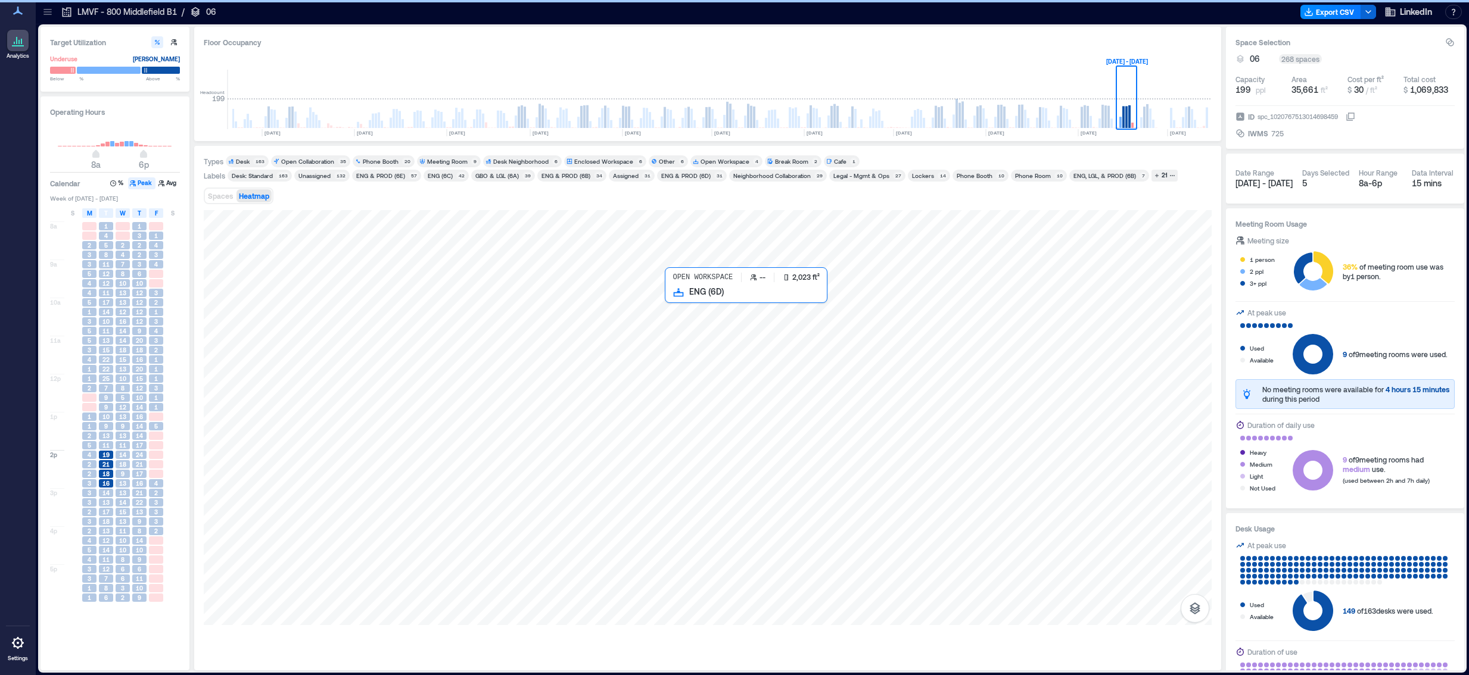 Image resolution: width=1469 pixels, height=675 pixels. Describe the element at coordinates (252, 176) in the screenshot. I see `div: Desk: Standard` at that location.